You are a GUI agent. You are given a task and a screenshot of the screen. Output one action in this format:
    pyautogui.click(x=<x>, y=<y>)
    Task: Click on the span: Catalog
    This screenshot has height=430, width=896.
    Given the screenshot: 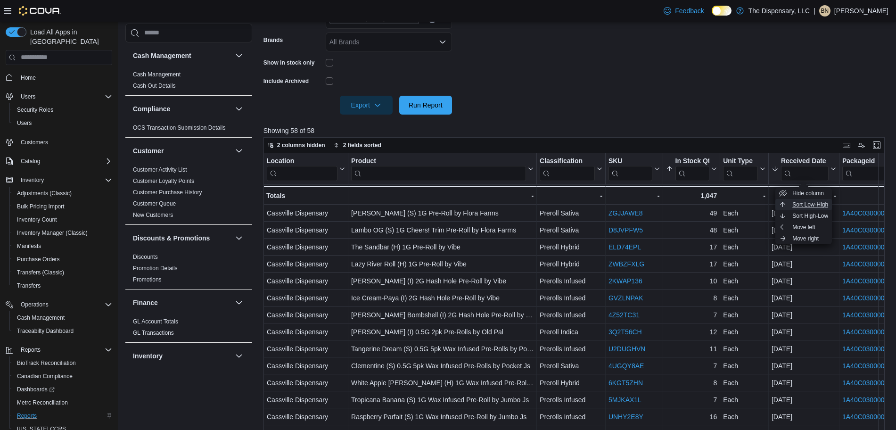 What is the action you would take?
    pyautogui.click(x=65, y=161)
    